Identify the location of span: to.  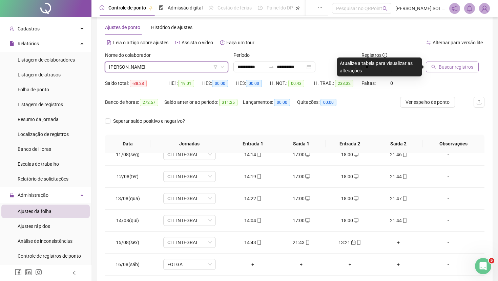
(271, 67).